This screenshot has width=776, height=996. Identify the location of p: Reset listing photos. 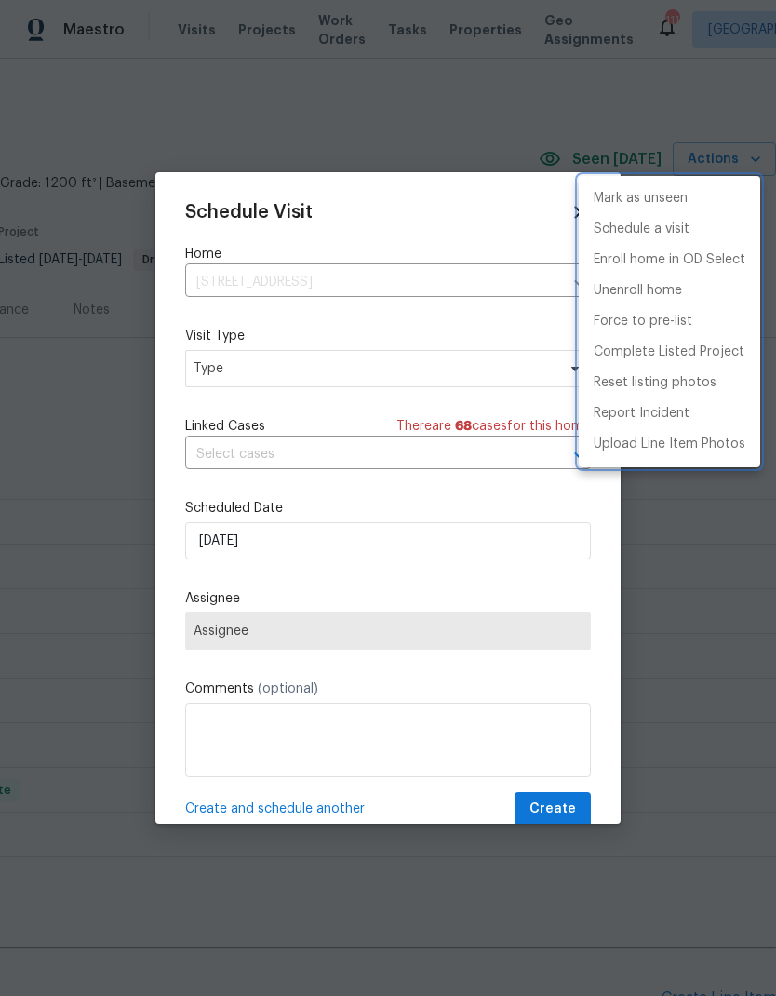
(655, 382).